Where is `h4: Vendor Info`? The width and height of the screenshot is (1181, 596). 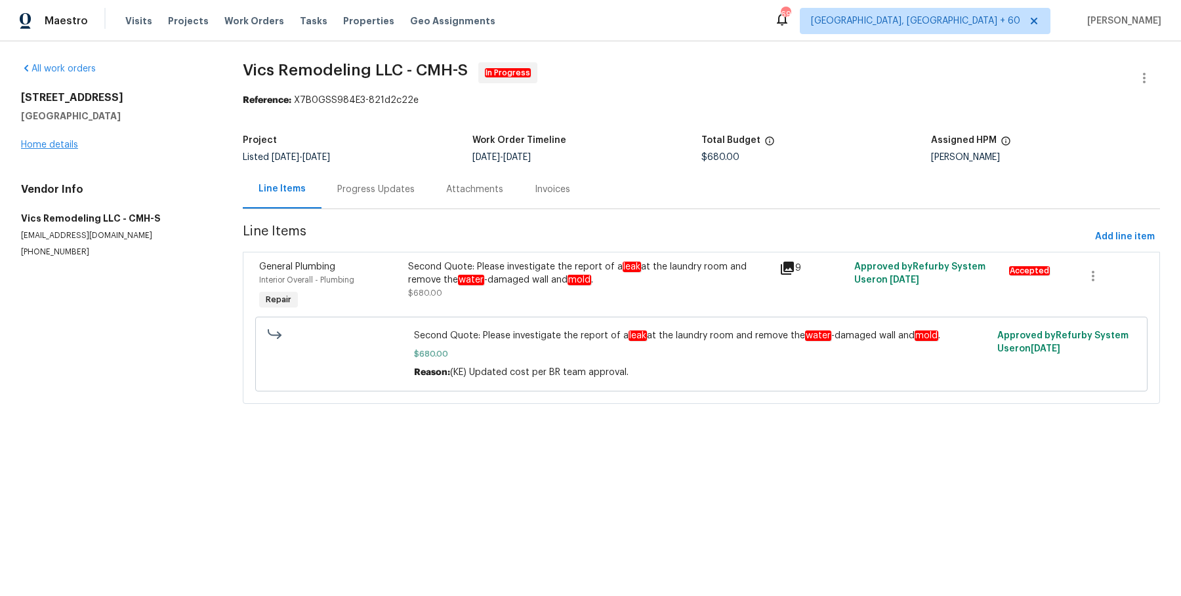
h4: Vendor Info is located at coordinates (116, 190).